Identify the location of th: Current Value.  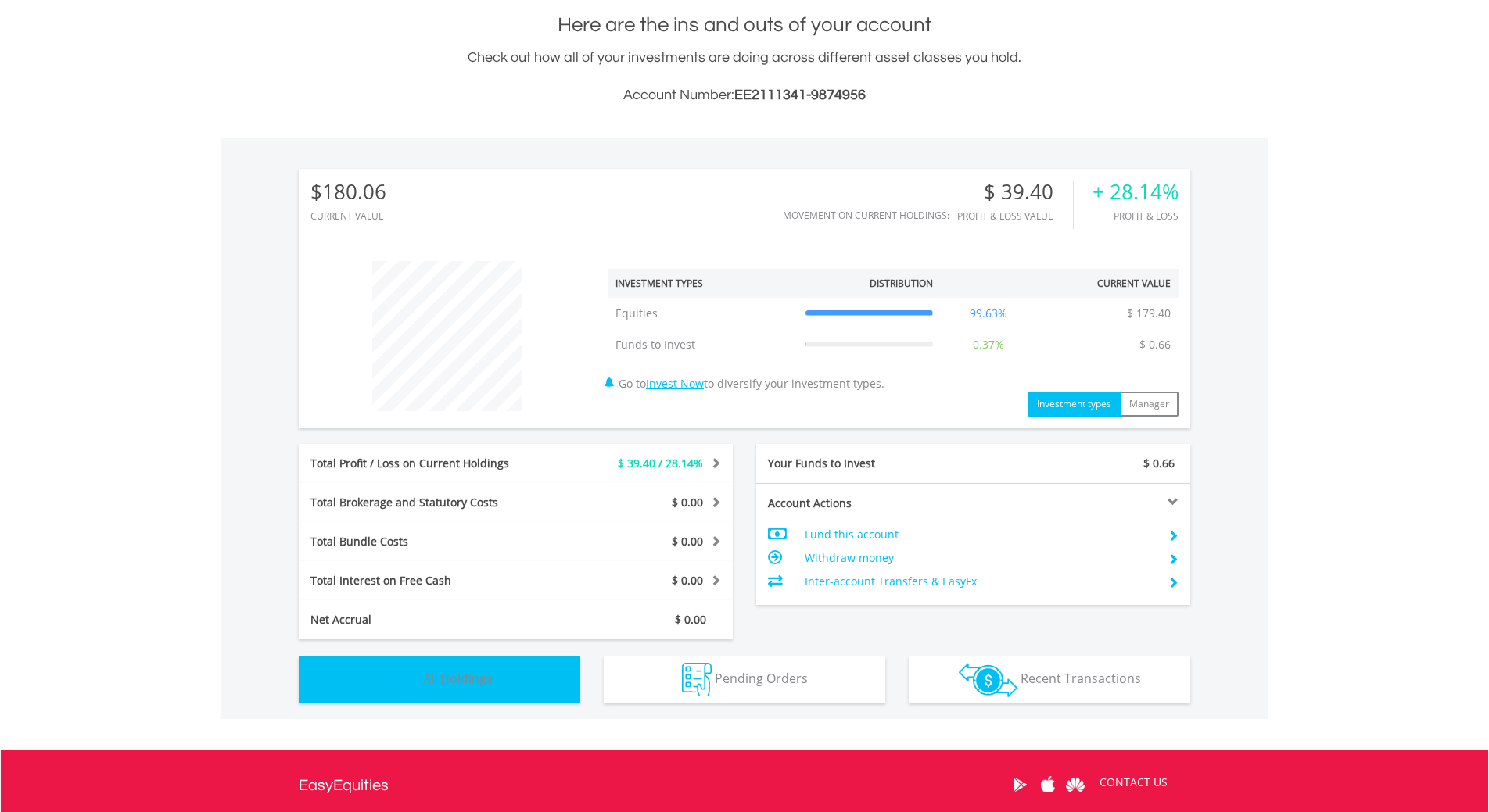
(1107, 283).